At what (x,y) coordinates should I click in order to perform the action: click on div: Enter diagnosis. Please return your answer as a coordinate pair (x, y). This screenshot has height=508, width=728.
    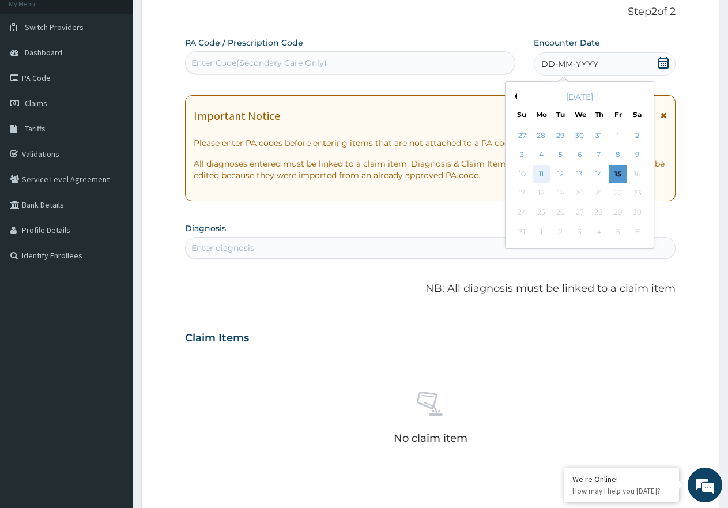
    Looking at the image, I should click on (222, 248).